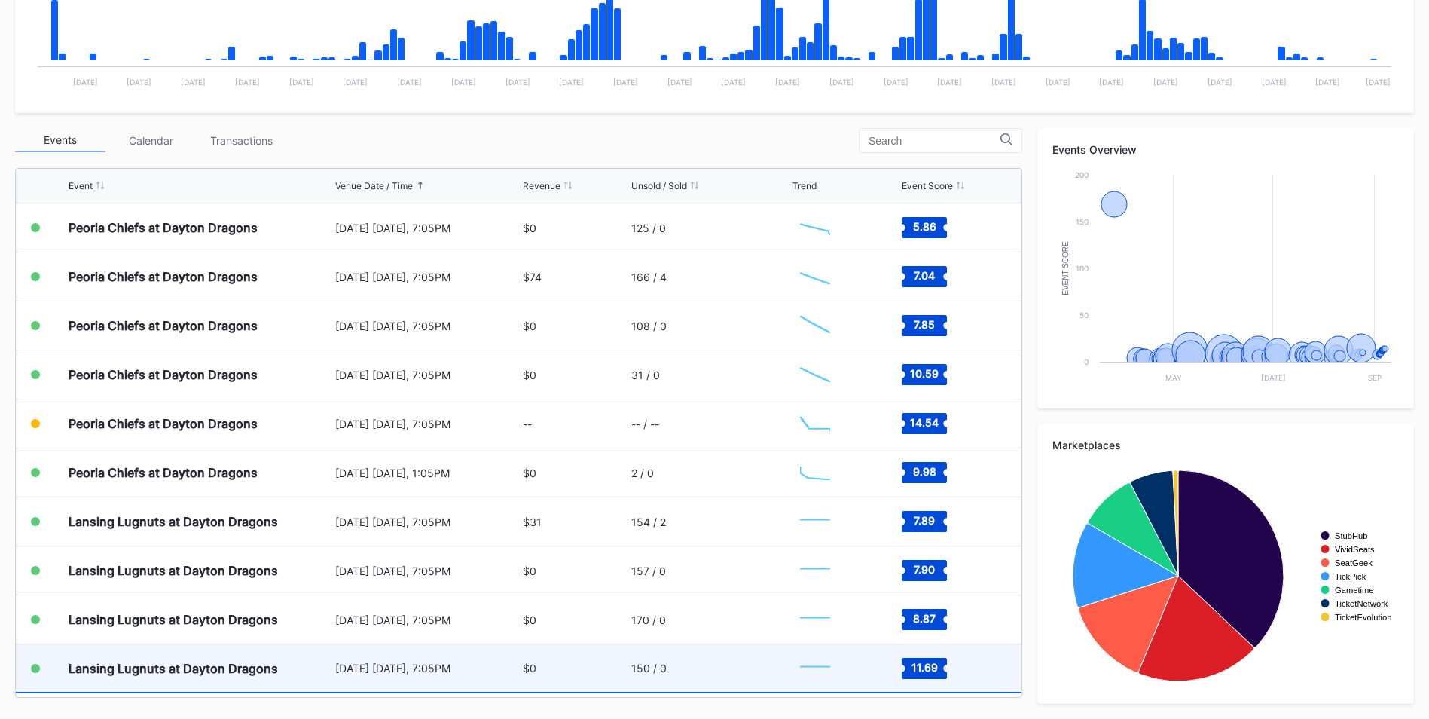 The height and width of the screenshot is (719, 1429). What do you see at coordinates (646, 374) in the screenshot?
I see `div: 31 / 0` at bounding box center [646, 374].